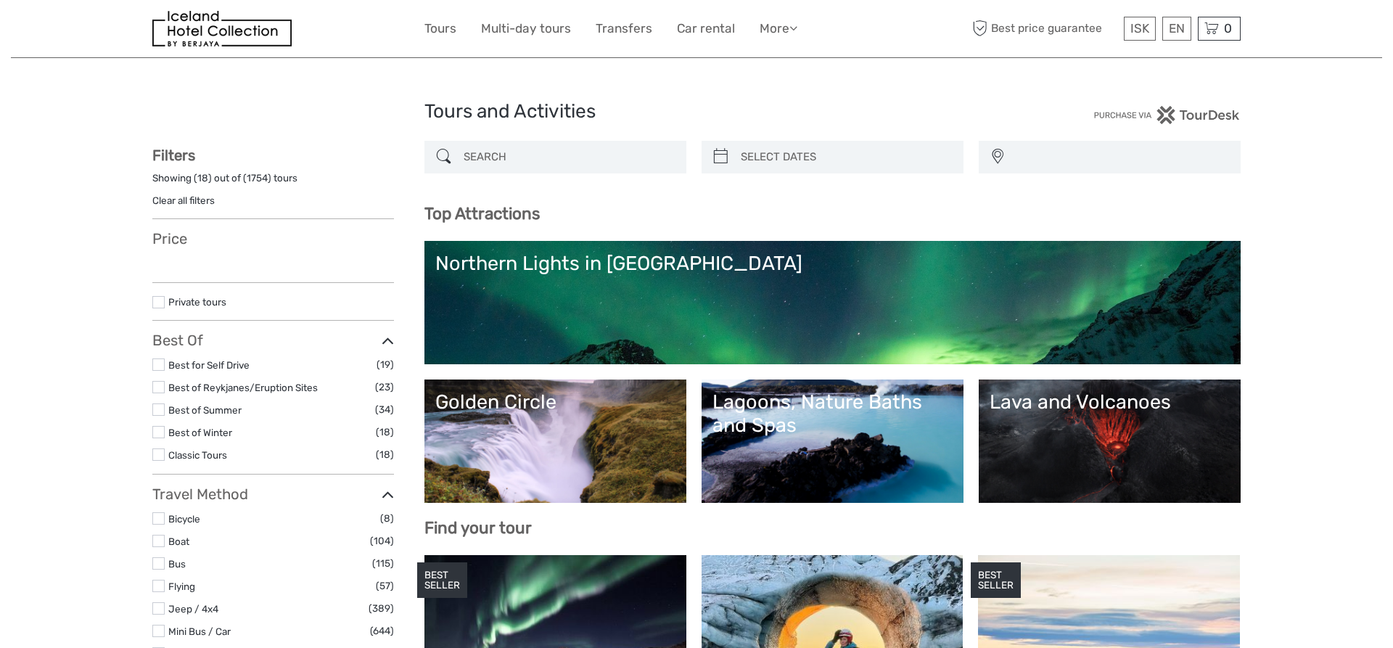  Describe the element at coordinates (778, 28) in the screenshot. I see `a: More` at that location.